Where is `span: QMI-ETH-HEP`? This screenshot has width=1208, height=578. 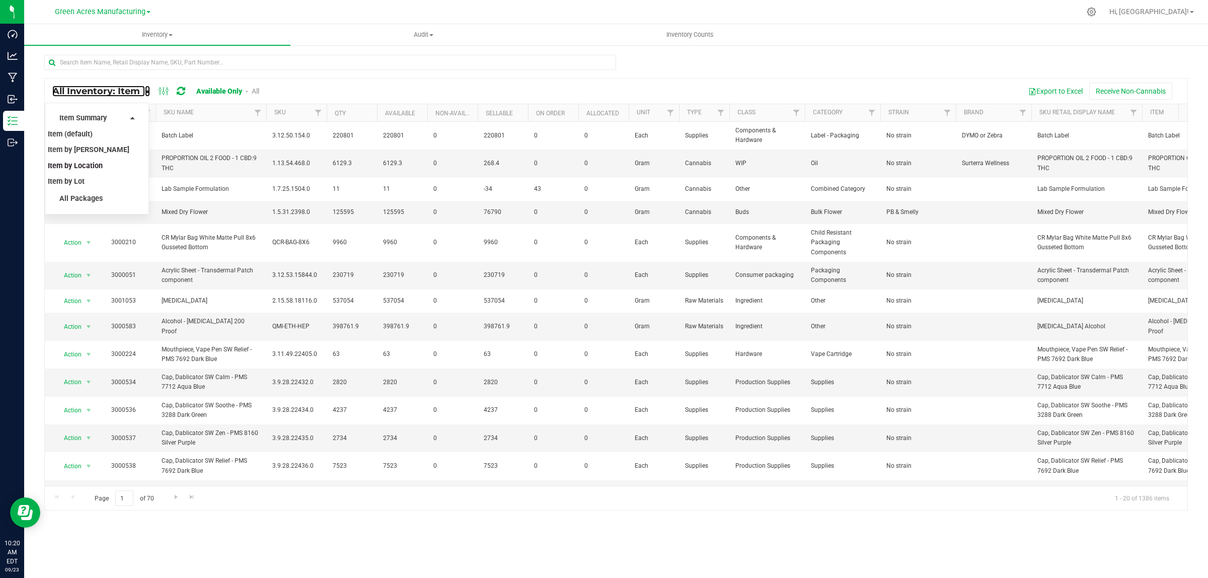
span: QMI-ETH-HEP is located at coordinates (296, 326).